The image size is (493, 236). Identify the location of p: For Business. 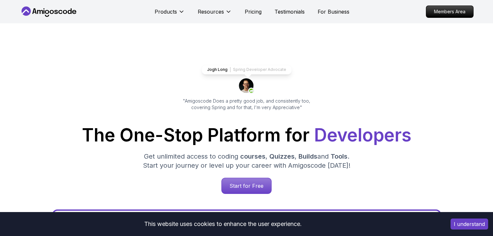
(333, 12).